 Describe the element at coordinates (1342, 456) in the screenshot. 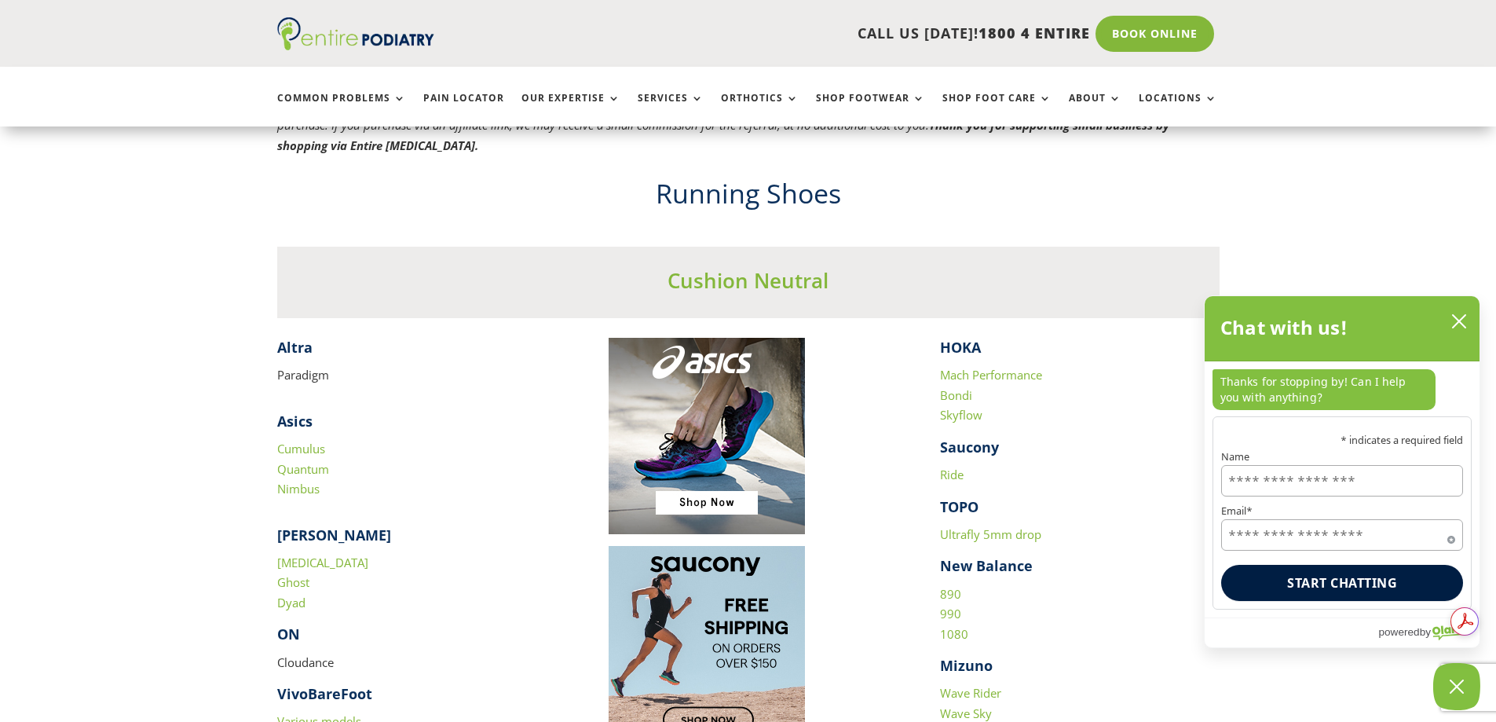

I see `label: Name` at that location.